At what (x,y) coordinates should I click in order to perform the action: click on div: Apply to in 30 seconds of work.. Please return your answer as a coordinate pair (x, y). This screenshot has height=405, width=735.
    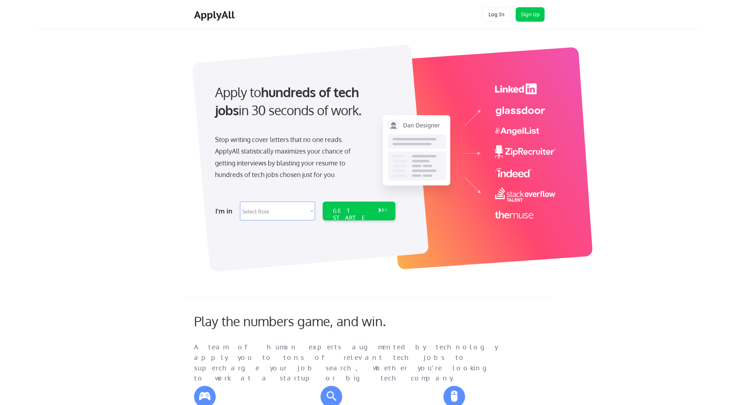
    Looking at the image, I should click on (303, 101).